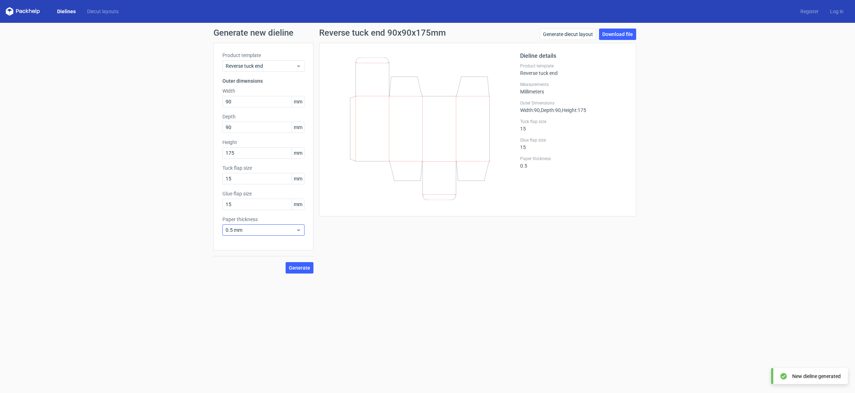 The image size is (855, 393). What do you see at coordinates (809, 11) in the screenshot?
I see `a: Register` at bounding box center [809, 11].